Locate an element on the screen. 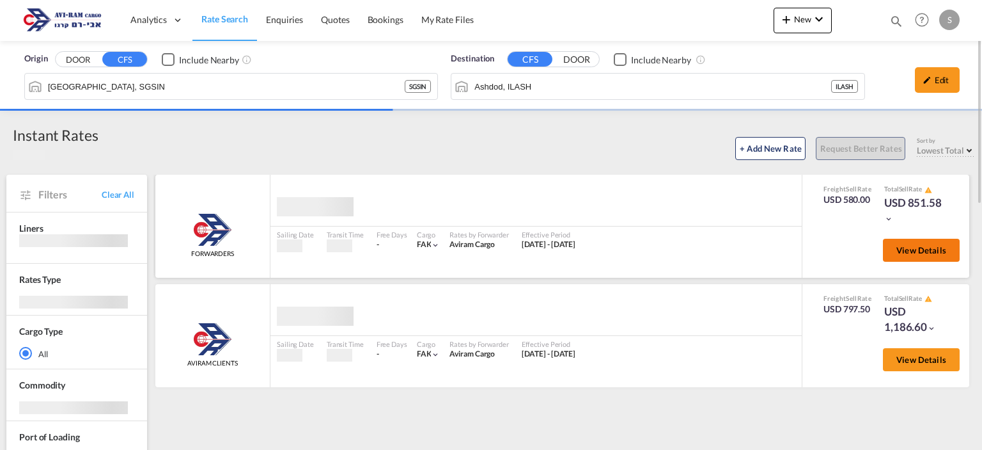 The height and width of the screenshot is (450, 982). span: Destination is located at coordinates (473, 59).